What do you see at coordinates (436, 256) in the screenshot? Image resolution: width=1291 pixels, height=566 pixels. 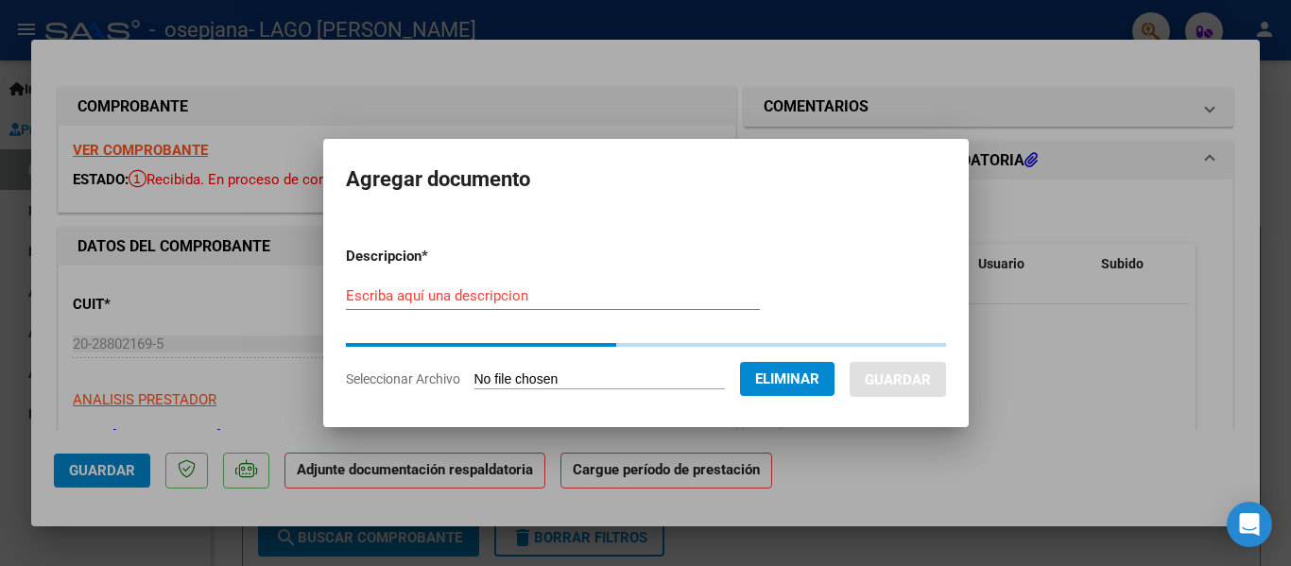 I see `p: Descripcion` at bounding box center [436, 256].